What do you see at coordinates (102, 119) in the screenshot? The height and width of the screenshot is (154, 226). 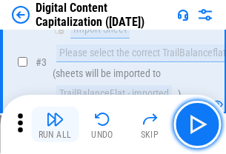 I see `img: Undo` at bounding box center [102, 119].